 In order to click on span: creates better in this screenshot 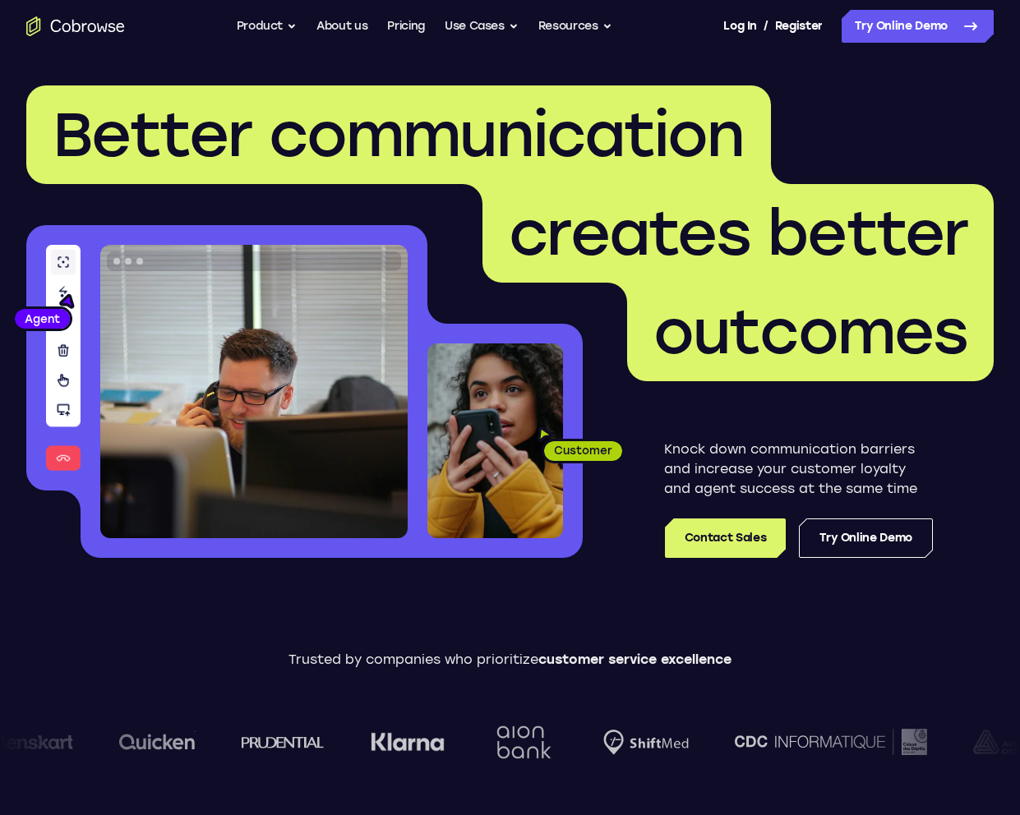, I will do `click(738, 233)`.